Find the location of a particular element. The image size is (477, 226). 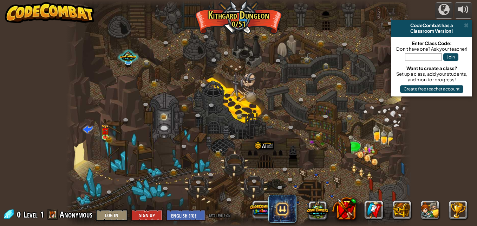

div: Want to create a class? is located at coordinates (432, 68).